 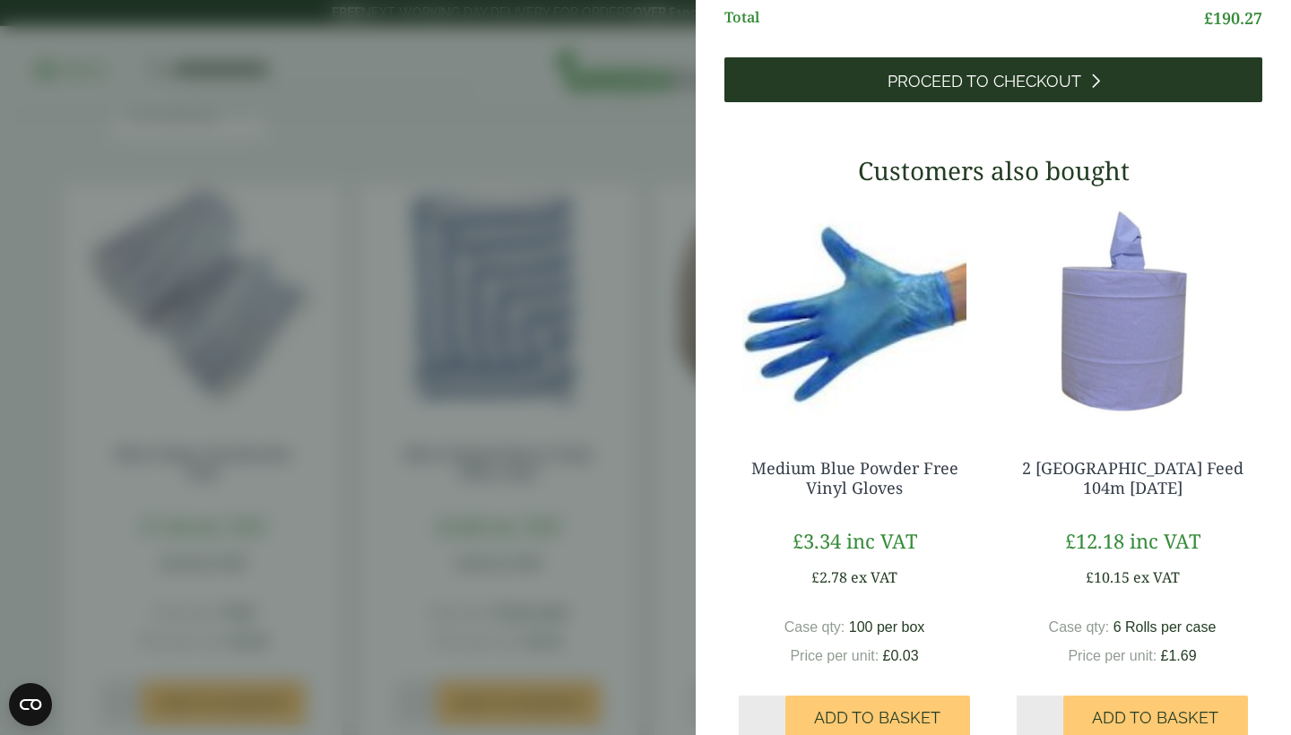 What do you see at coordinates (901, 655) in the screenshot?
I see `bdi: 0.03` at bounding box center [901, 655].